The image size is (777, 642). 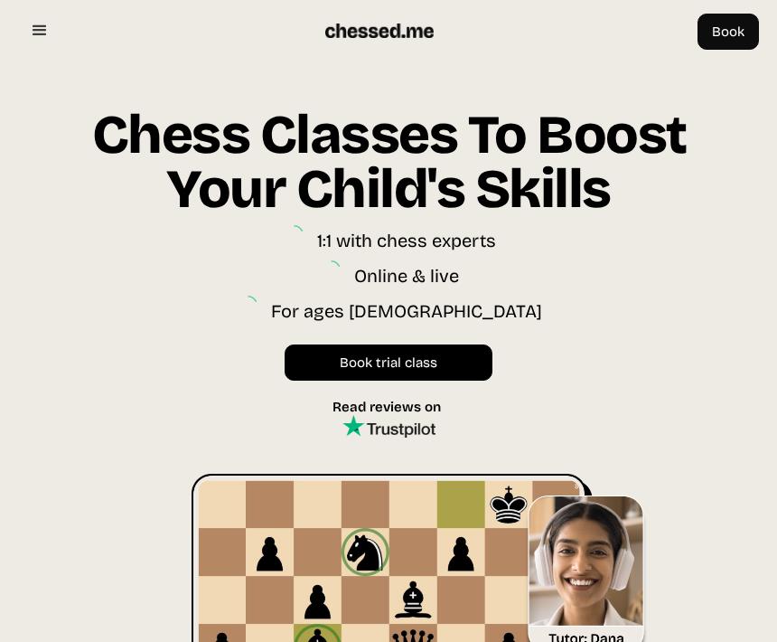 I want to click on div: 1:1 with chess experts, so click(x=407, y=238).